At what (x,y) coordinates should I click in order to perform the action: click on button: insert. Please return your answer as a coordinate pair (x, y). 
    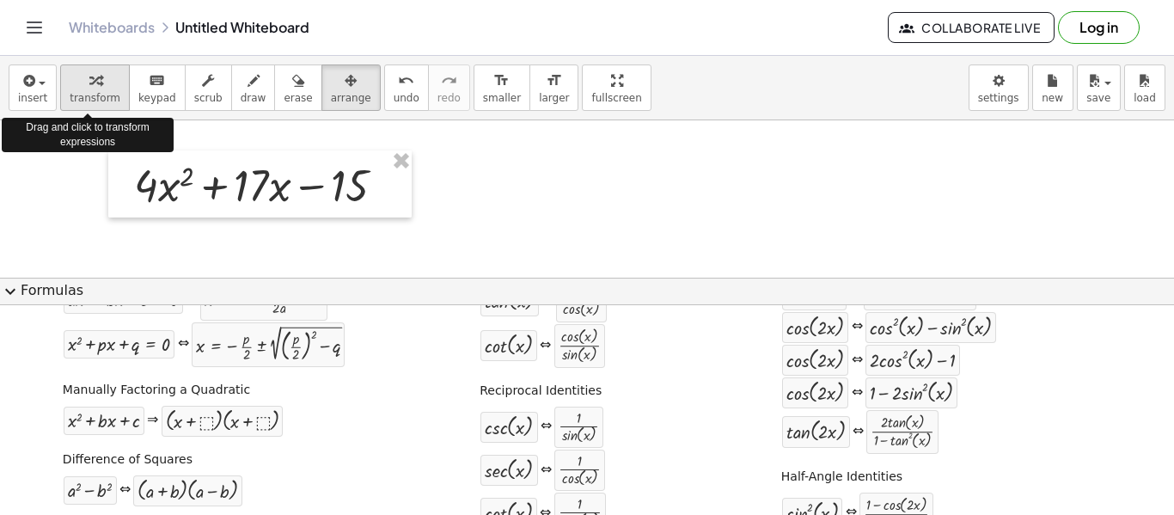
    Looking at the image, I should click on (33, 88).